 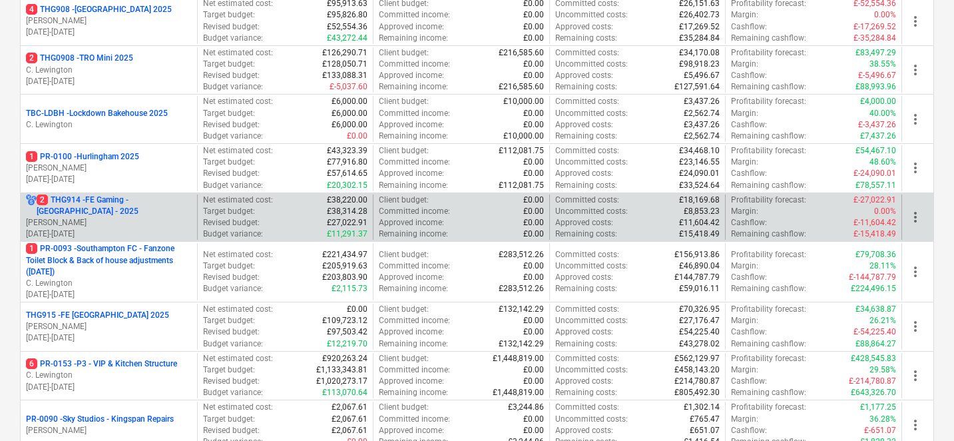 I want to click on p: £11,291.37, so click(x=347, y=234).